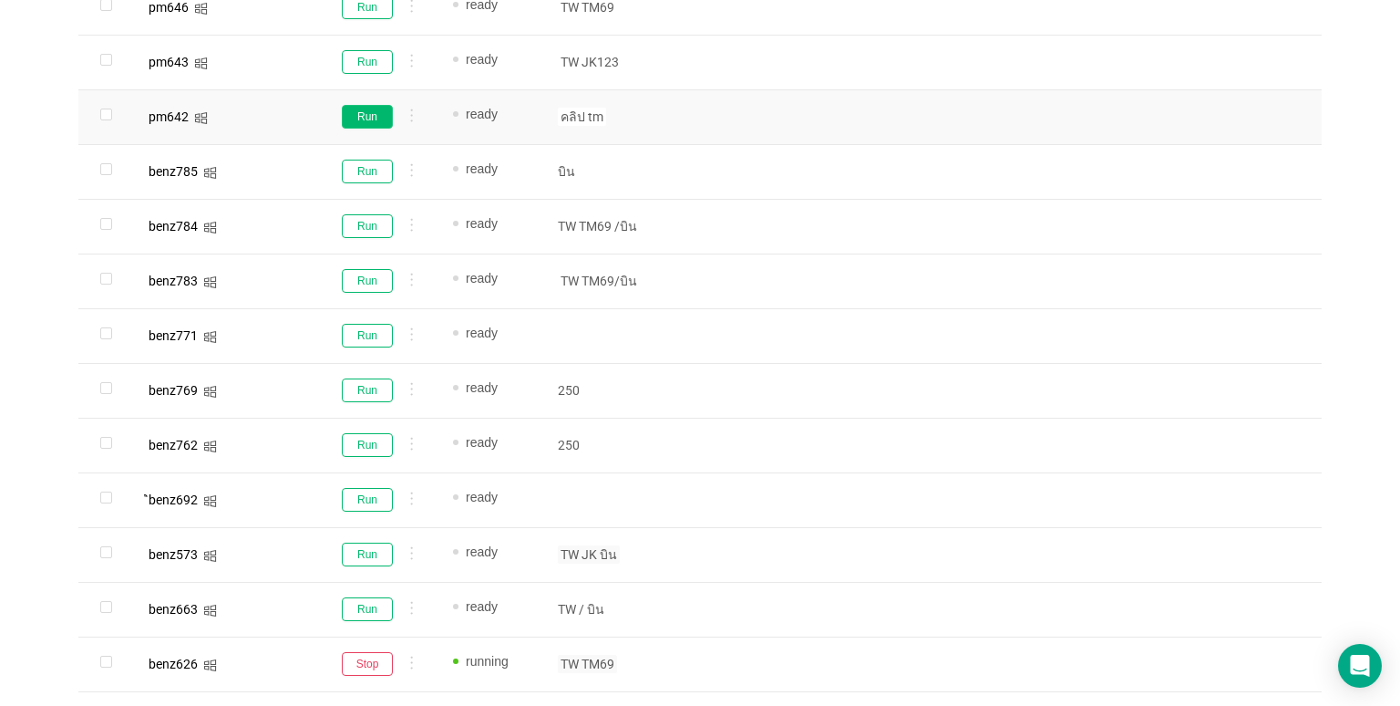 This screenshot has width=1400, height=706. Describe the element at coordinates (590, 62) in the screenshot. I see `span: TW JK123` at that location.